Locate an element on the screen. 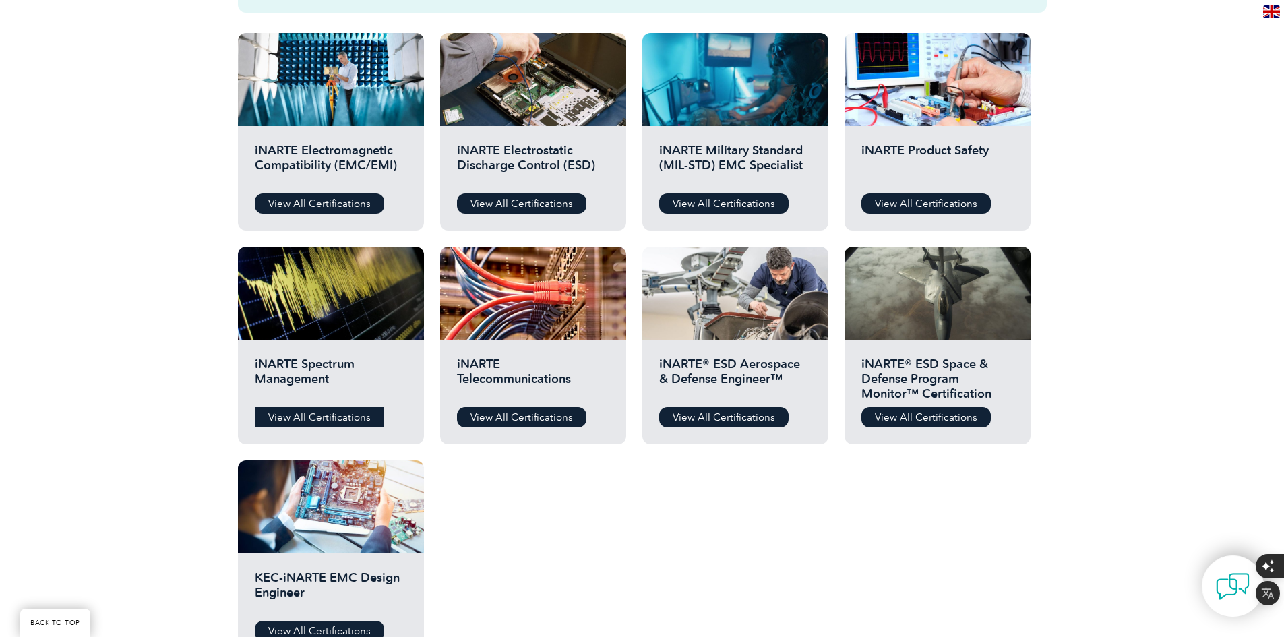 The image size is (1284, 637). img: contact-chat.png is located at coordinates (1233, 587).